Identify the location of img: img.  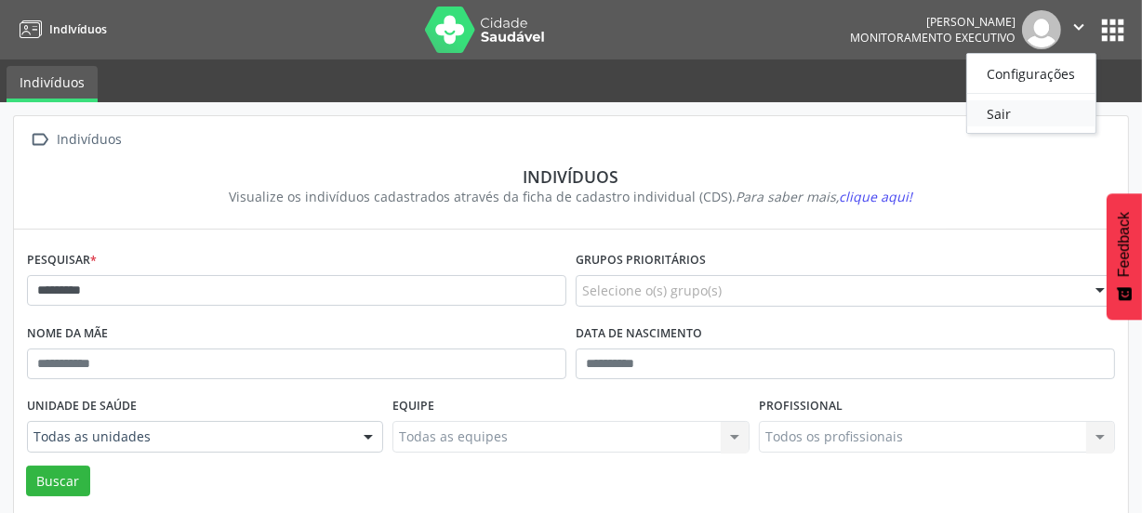
(1041, 30).